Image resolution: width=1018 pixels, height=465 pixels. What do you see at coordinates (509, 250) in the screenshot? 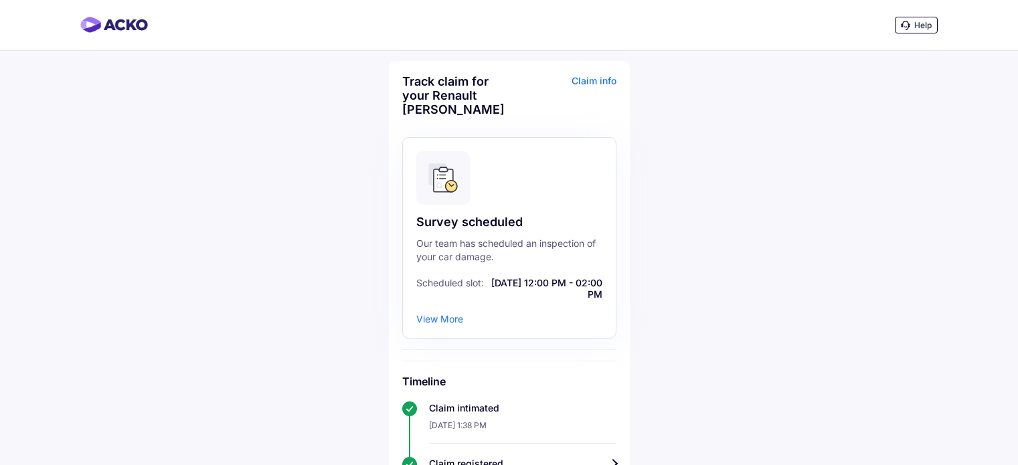
I see `div: Our team has scheduled an inspection of your car damage.` at bounding box center [509, 250].